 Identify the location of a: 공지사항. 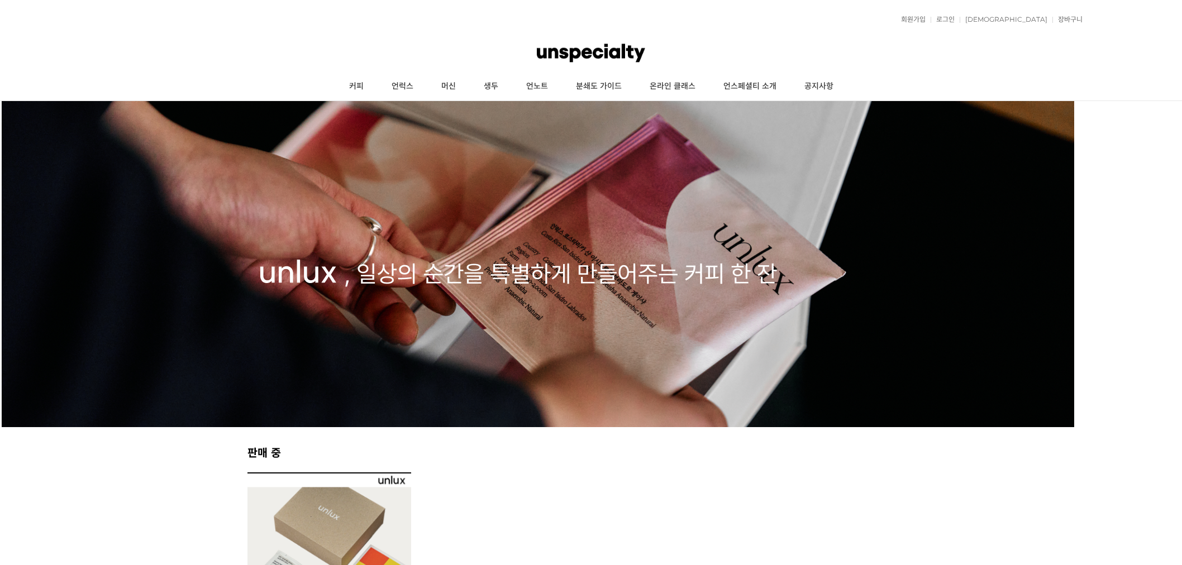
(819, 87).